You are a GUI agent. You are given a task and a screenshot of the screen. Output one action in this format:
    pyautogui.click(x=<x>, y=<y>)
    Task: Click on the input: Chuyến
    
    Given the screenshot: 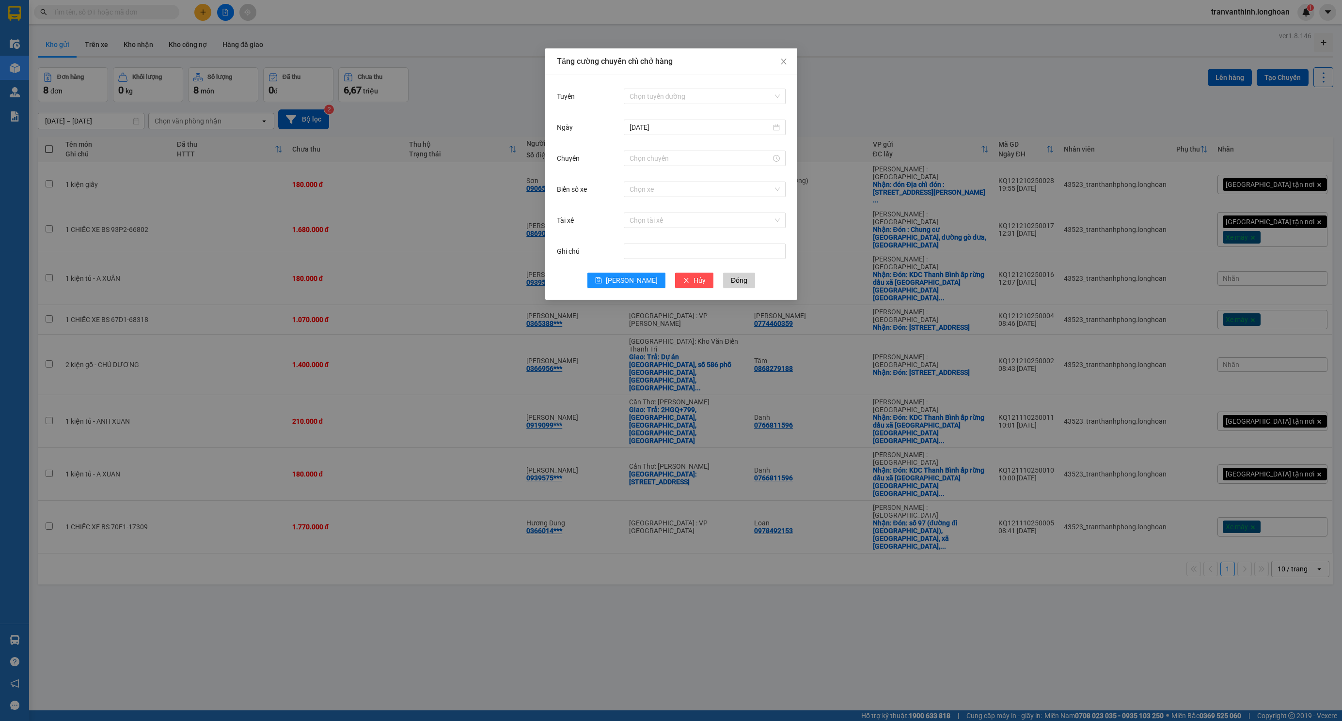 What is the action you would take?
    pyautogui.click(x=700, y=158)
    